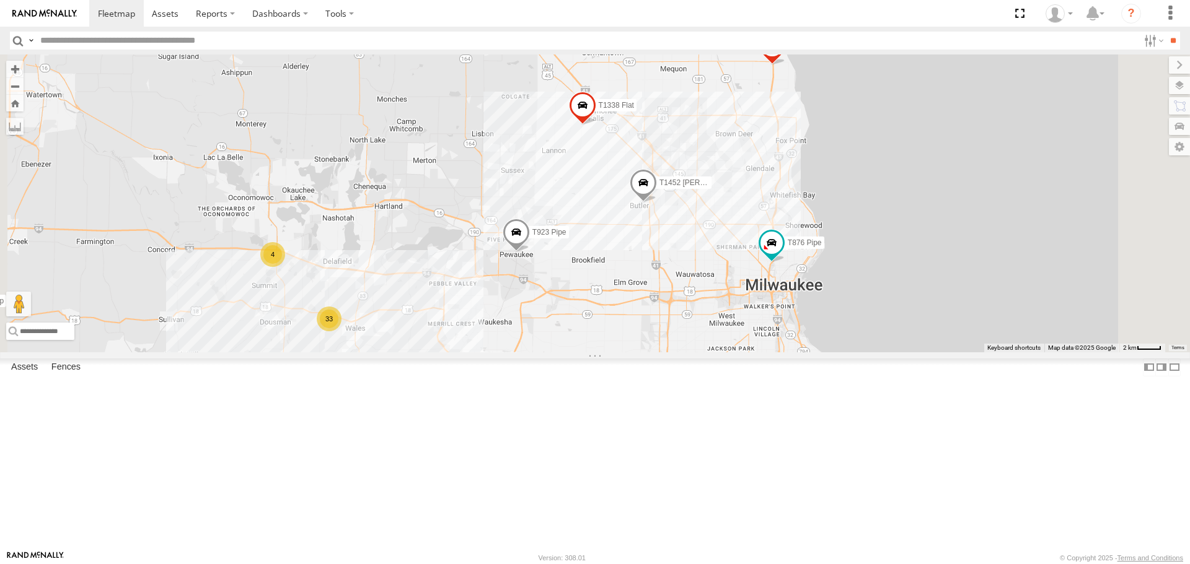  What do you see at coordinates (1150, 558) in the screenshot?
I see `a: Terms and Conditions` at bounding box center [1150, 558].